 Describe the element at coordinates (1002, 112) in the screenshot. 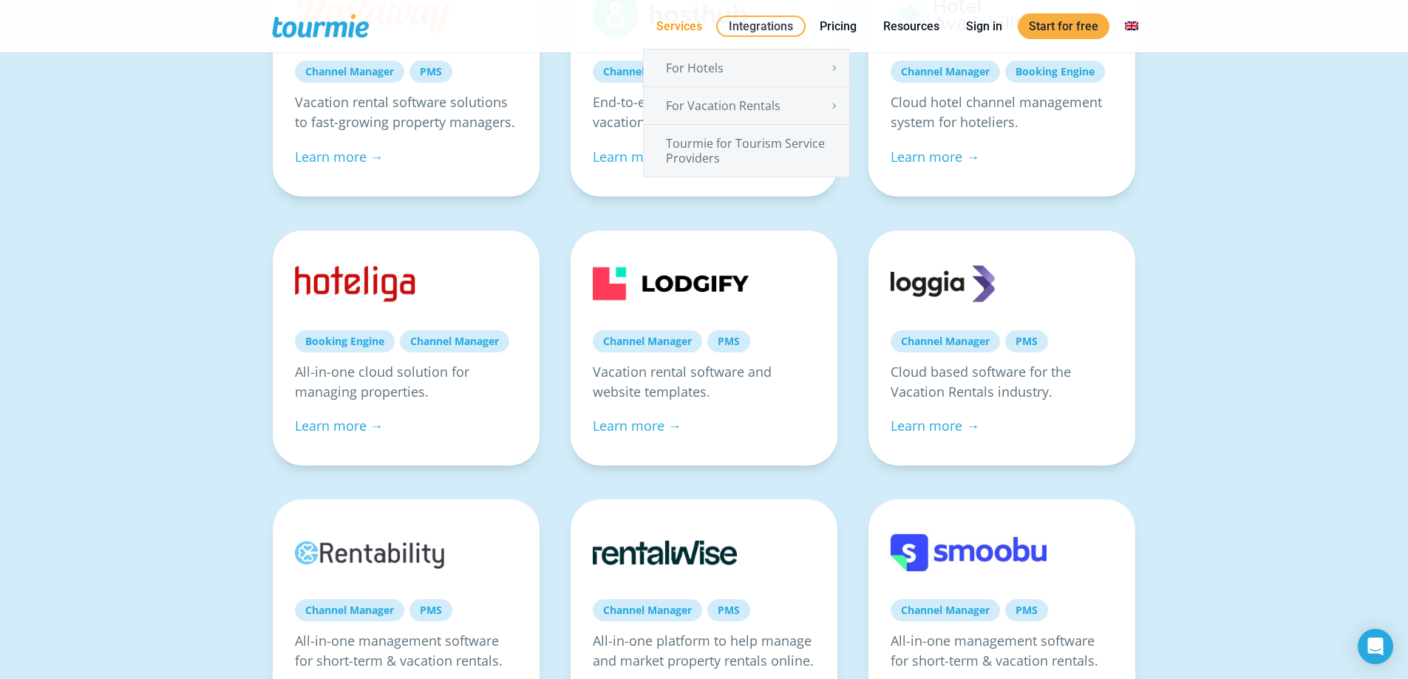

I see `p: Cloud hotel channel management system for hoteliers.` at that location.